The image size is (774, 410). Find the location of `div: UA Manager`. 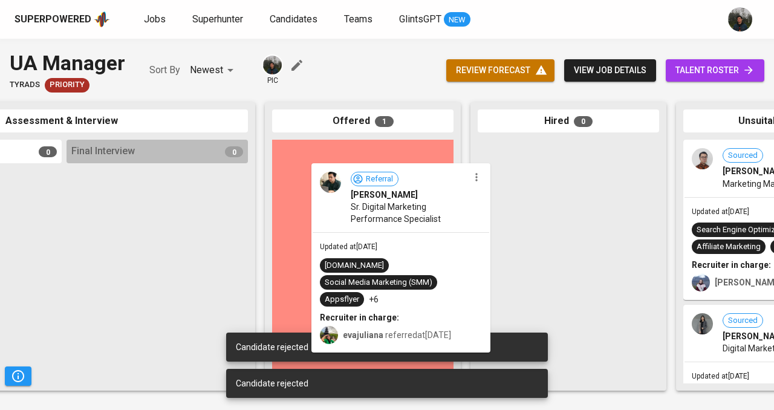

div: UA Manager is located at coordinates (67, 63).